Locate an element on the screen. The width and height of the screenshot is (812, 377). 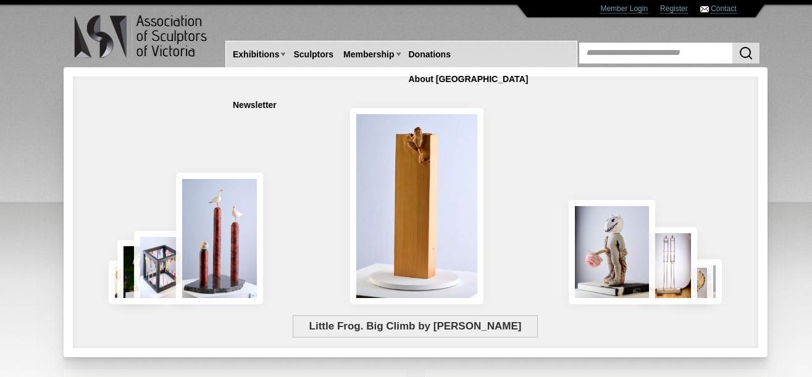
img: Rising Tides is located at coordinates (220, 238).